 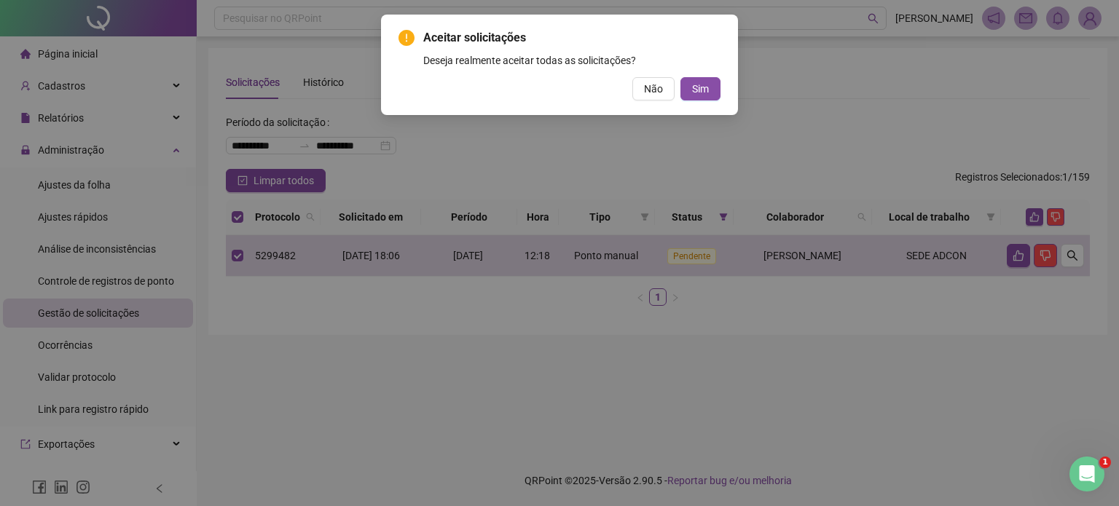 I want to click on button: Não, so click(x=654, y=89).